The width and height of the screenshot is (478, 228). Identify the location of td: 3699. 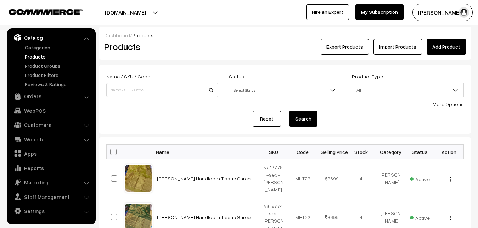
(332, 178).